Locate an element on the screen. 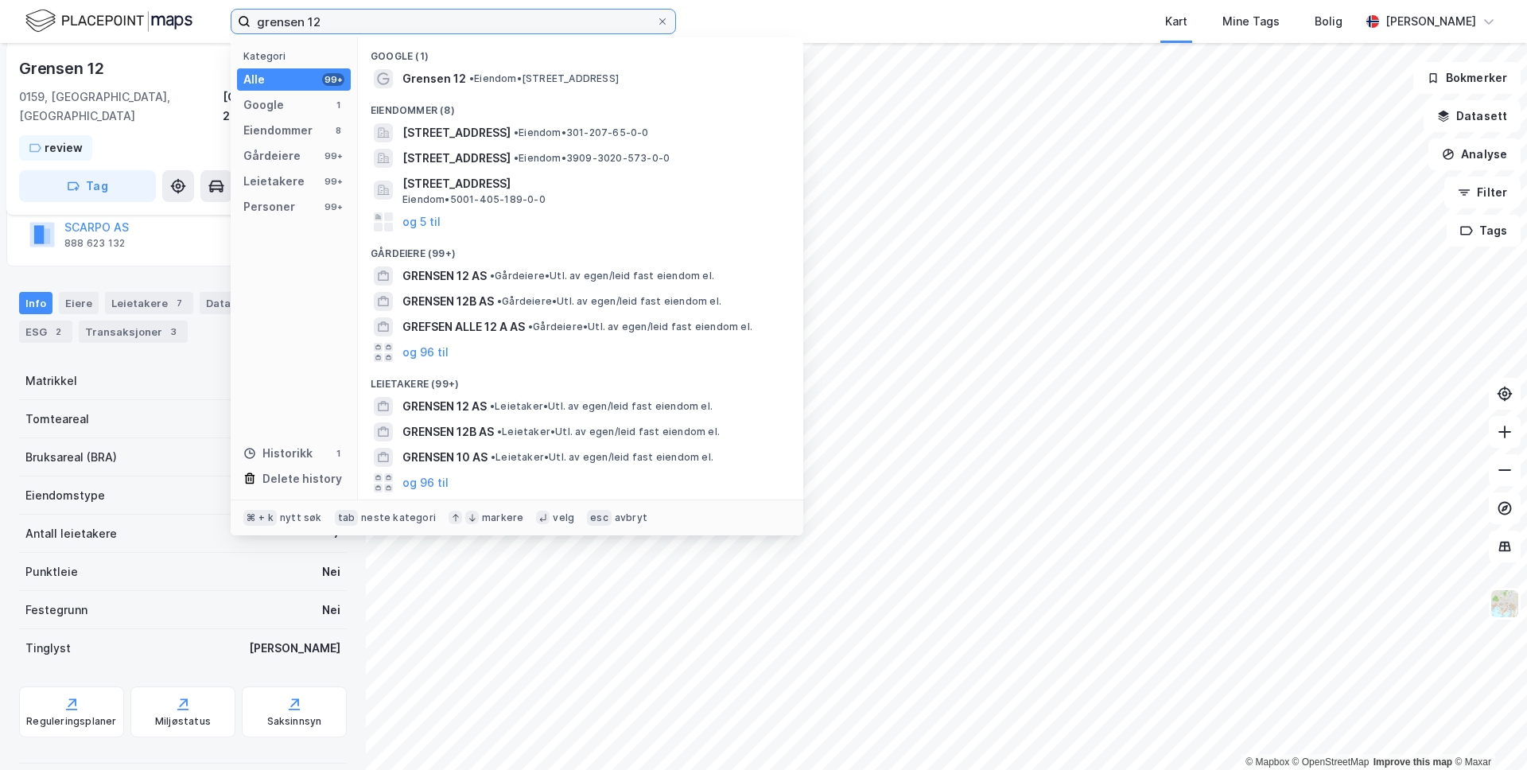 The height and width of the screenshot is (770, 1527). div: Datasett is located at coordinates (239, 303).